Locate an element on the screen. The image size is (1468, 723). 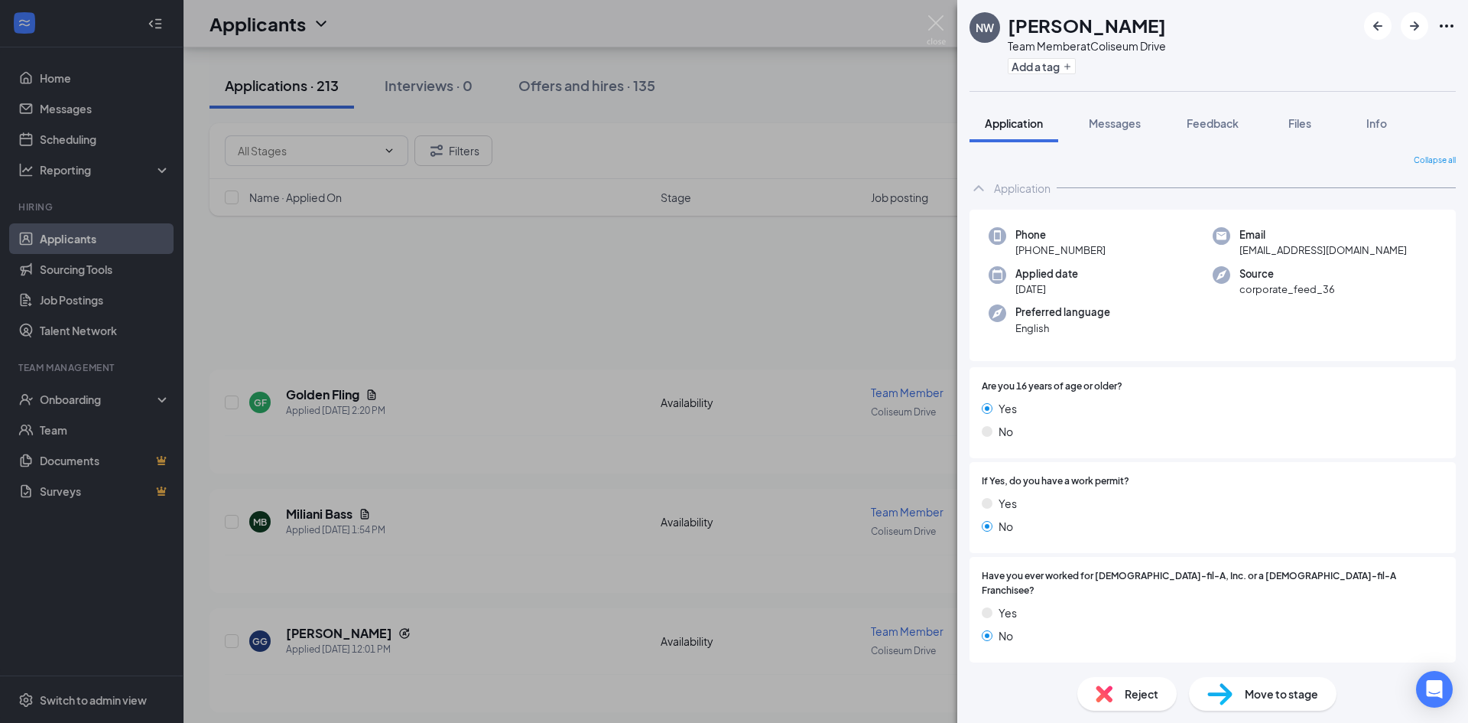
div: Open Intercom Messenger is located at coordinates (1435, 689).